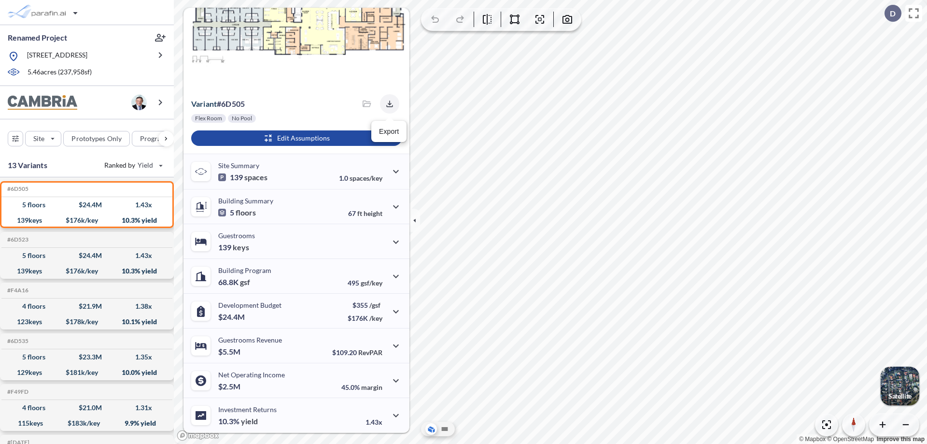 This screenshot has width=927, height=444. What do you see at coordinates (431, 429) in the screenshot?
I see `button: Aerial View` at bounding box center [431, 429].